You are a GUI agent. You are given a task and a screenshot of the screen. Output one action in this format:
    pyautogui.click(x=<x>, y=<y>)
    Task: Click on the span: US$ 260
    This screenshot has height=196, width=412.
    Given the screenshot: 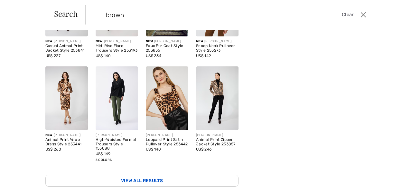 What is the action you would take?
    pyautogui.click(x=53, y=149)
    